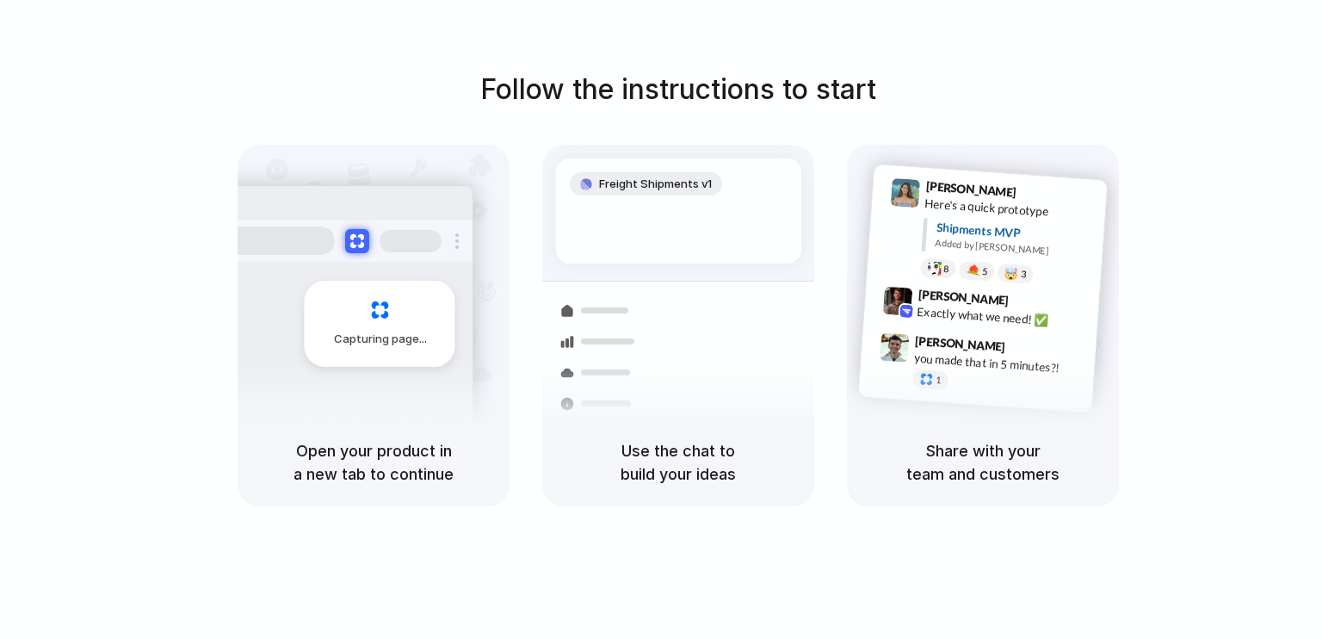 This screenshot has width=1322, height=639. Describe the element at coordinates (381, 339) in the screenshot. I see `span: Capturing page` at that location.